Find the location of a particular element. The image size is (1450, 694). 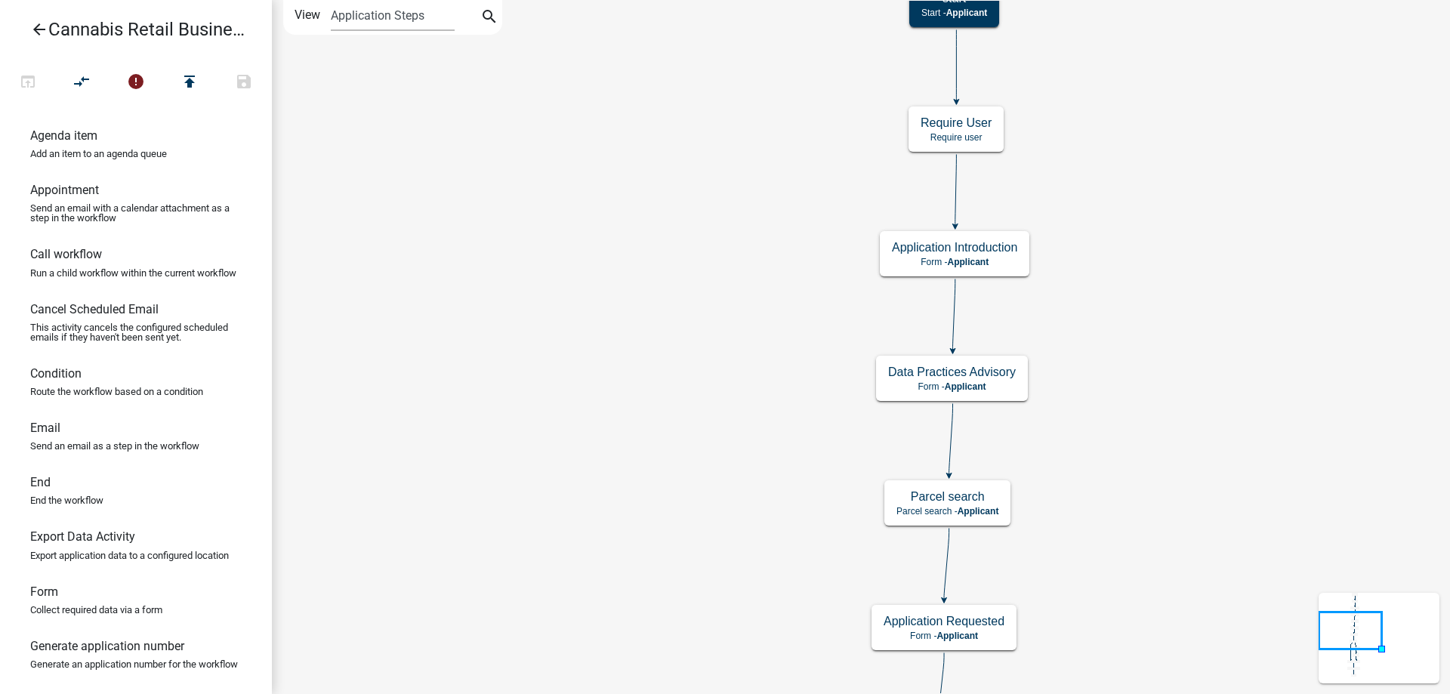

p: End the workflow is located at coordinates (66, 500).